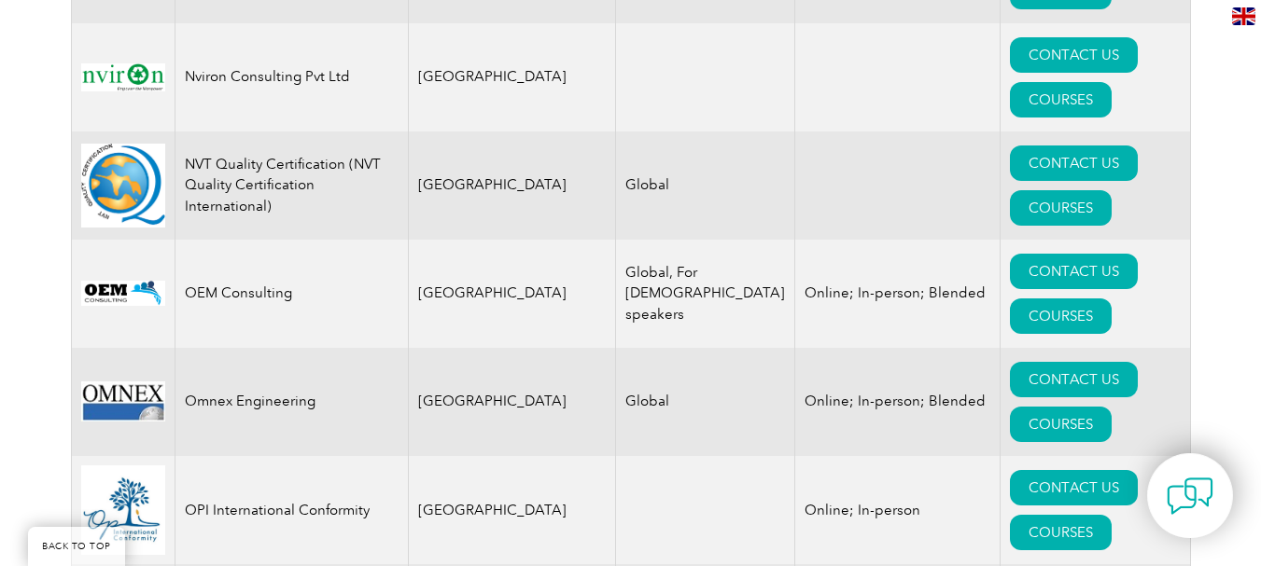 The width and height of the screenshot is (1261, 566). Describe the element at coordinates (123, 401) in the screenshot. I see `img: 0d2a24ac-d9bc-ea11-a814-000d3a79823d-logo.jpg` at that location.